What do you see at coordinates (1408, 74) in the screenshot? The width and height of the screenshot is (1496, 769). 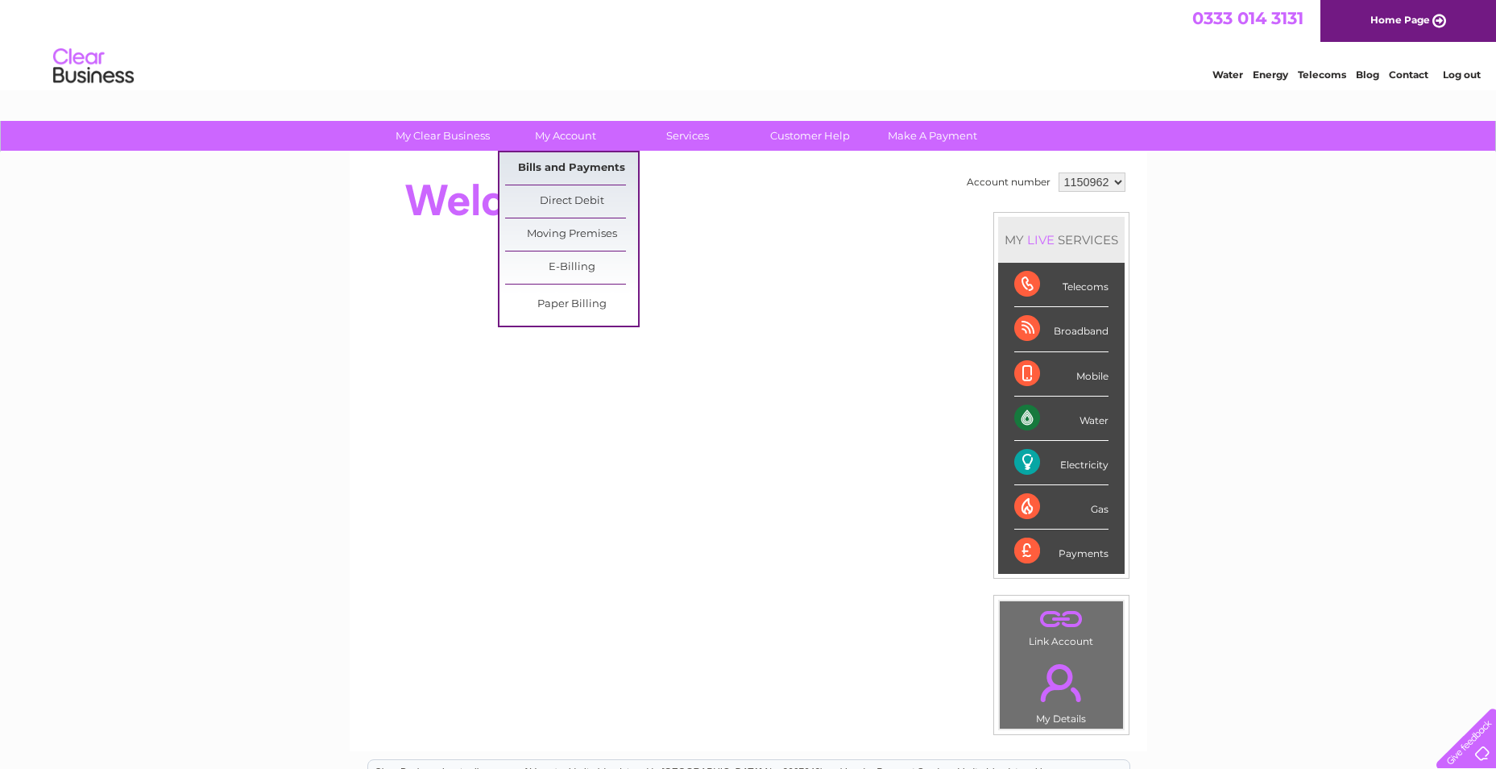 I see `a: Contact` at bounding box center [1408, 74].